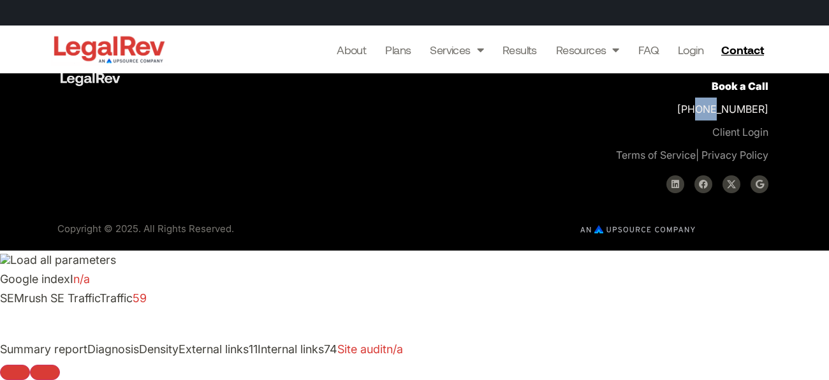 Image resolution: width=829 pixels, height=380 pixels. Describe the element at coordinates (520, 50) in the screenshot. I see `a: Results` at that location.